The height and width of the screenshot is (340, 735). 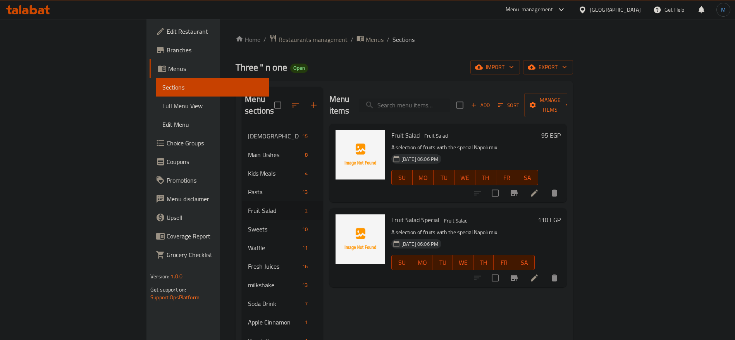 I want to click on div: Fruit Salad, so click(x=275, y=210).